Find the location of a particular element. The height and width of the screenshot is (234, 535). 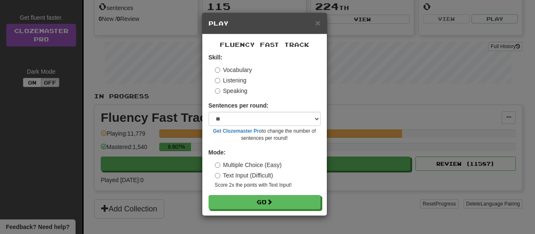

button: Go is located at coordinates (264, 202).